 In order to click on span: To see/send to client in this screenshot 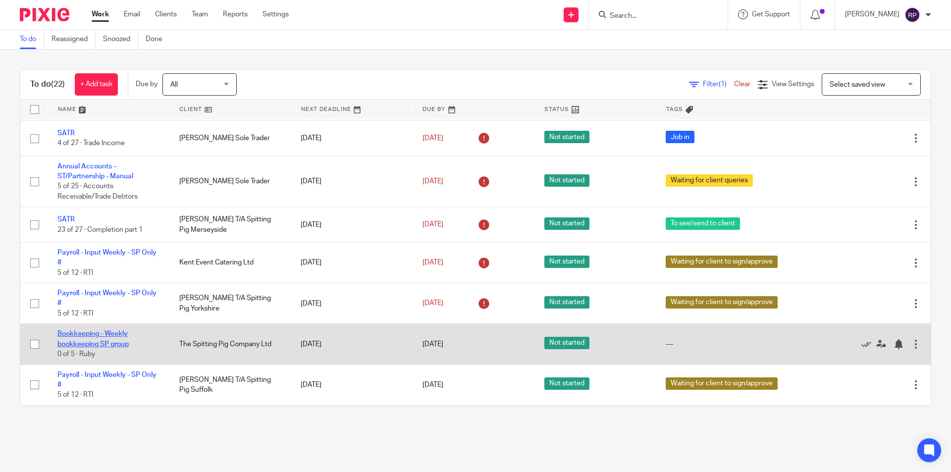, I will do `click(703, 223)`.